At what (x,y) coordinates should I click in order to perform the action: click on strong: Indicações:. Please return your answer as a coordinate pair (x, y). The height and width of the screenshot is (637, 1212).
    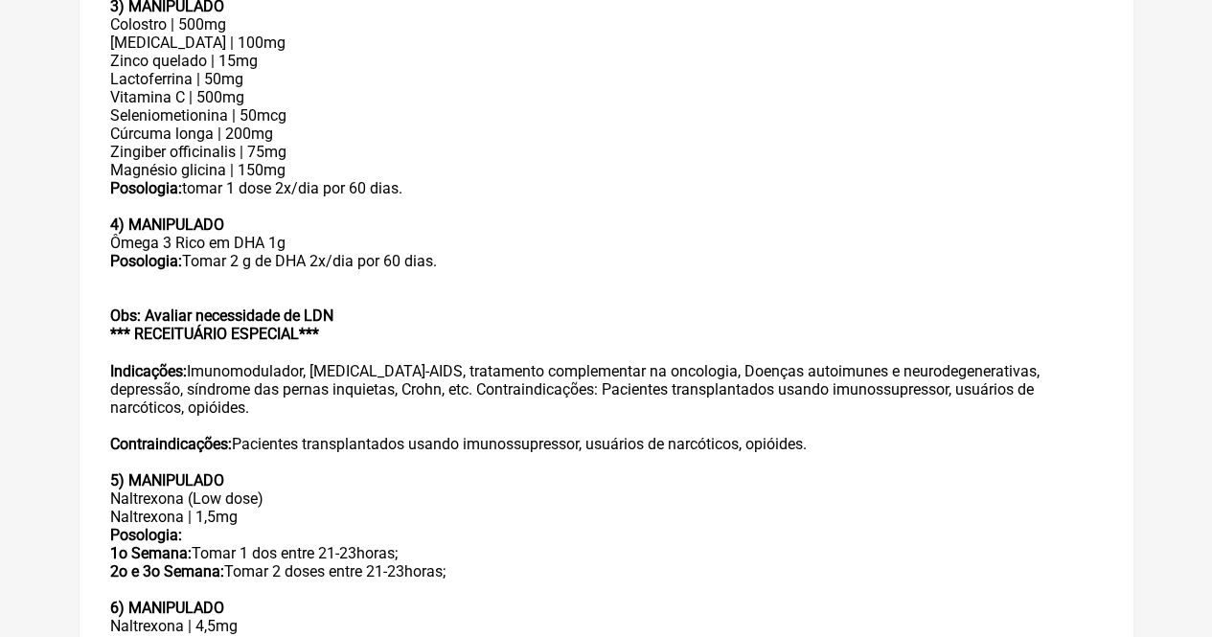
    Looking at the image, I should click on (149, 370).